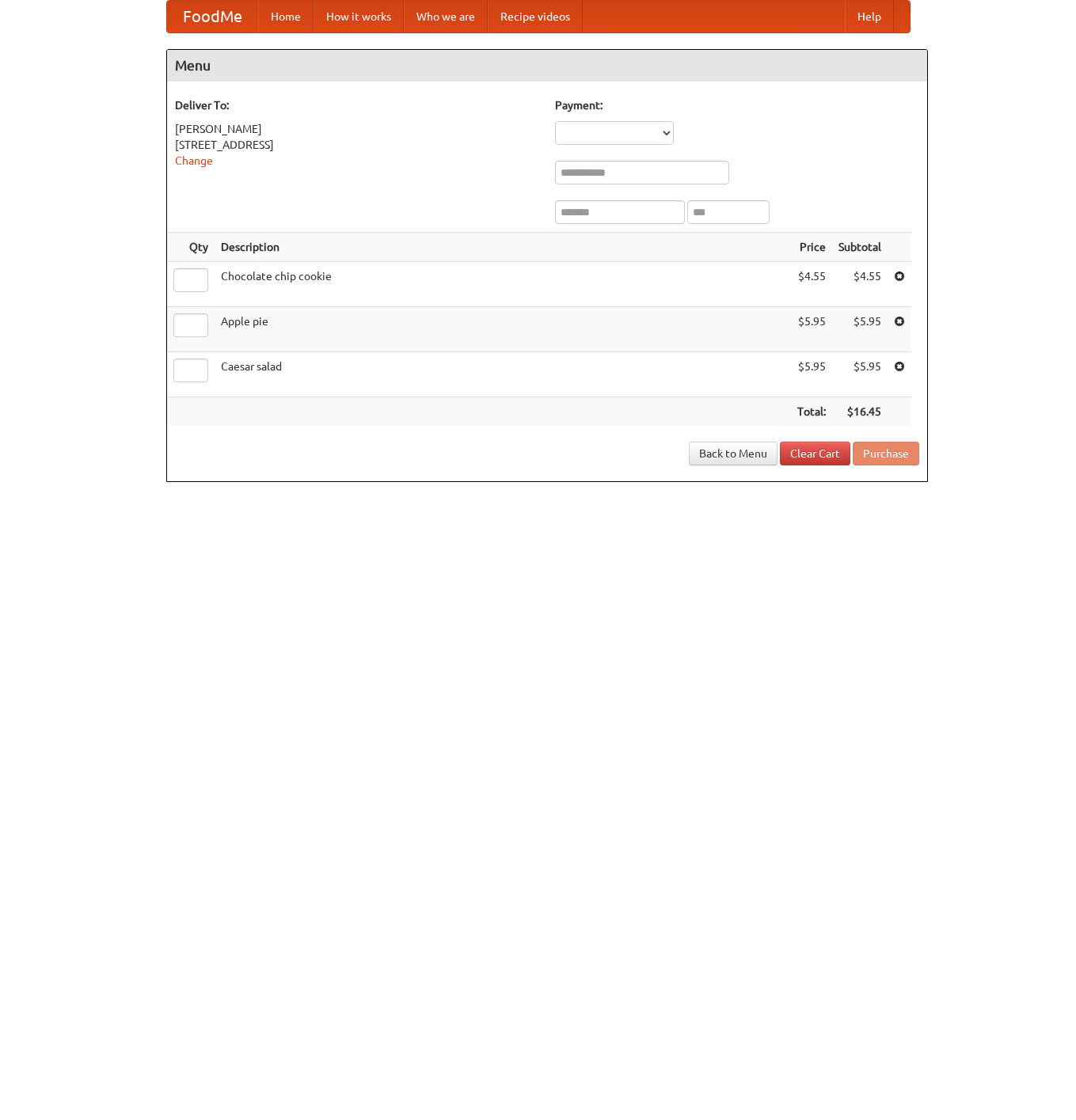 The width and height of the screenshot is (1076, 1120). What do you see at coordinates (190, 247) in the screenshot?
I see `th: Qty` at bounding box center [190, 247].